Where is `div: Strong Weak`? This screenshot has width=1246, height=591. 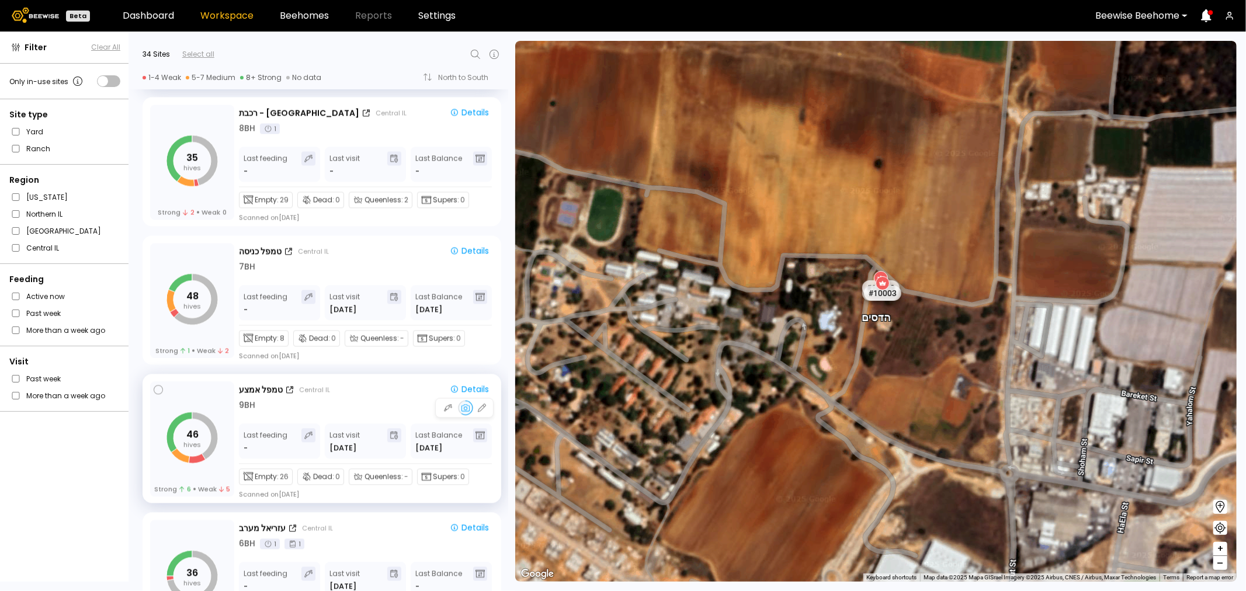
div: Strong Weak is located at coordinates (192, 212).